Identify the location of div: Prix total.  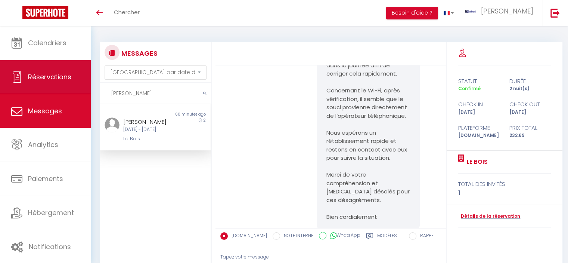
(530, 128).